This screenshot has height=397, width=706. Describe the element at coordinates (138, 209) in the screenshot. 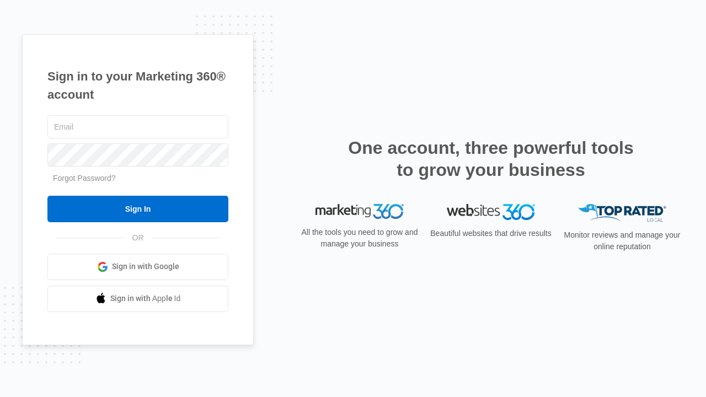

I see `input: Sign In` at that location.